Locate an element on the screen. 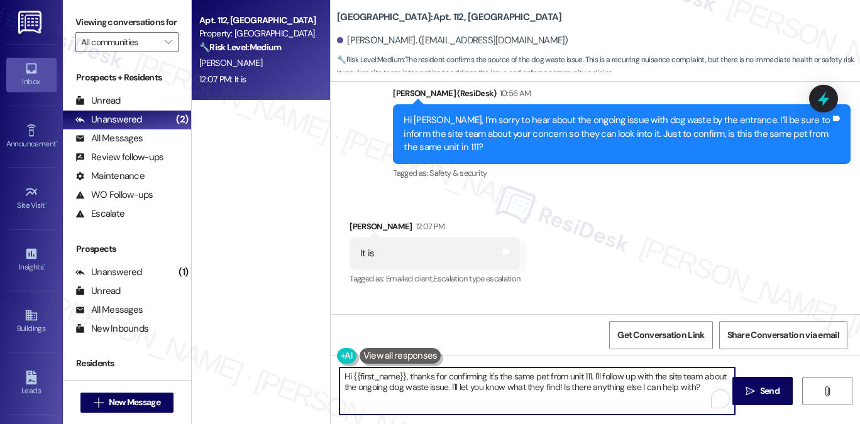 This screenshot has width=860, height=424. textarea: To enrich screen reader interactions, please activate Accessibility in Grammarly extension settings is located at coordinates (537, 391).